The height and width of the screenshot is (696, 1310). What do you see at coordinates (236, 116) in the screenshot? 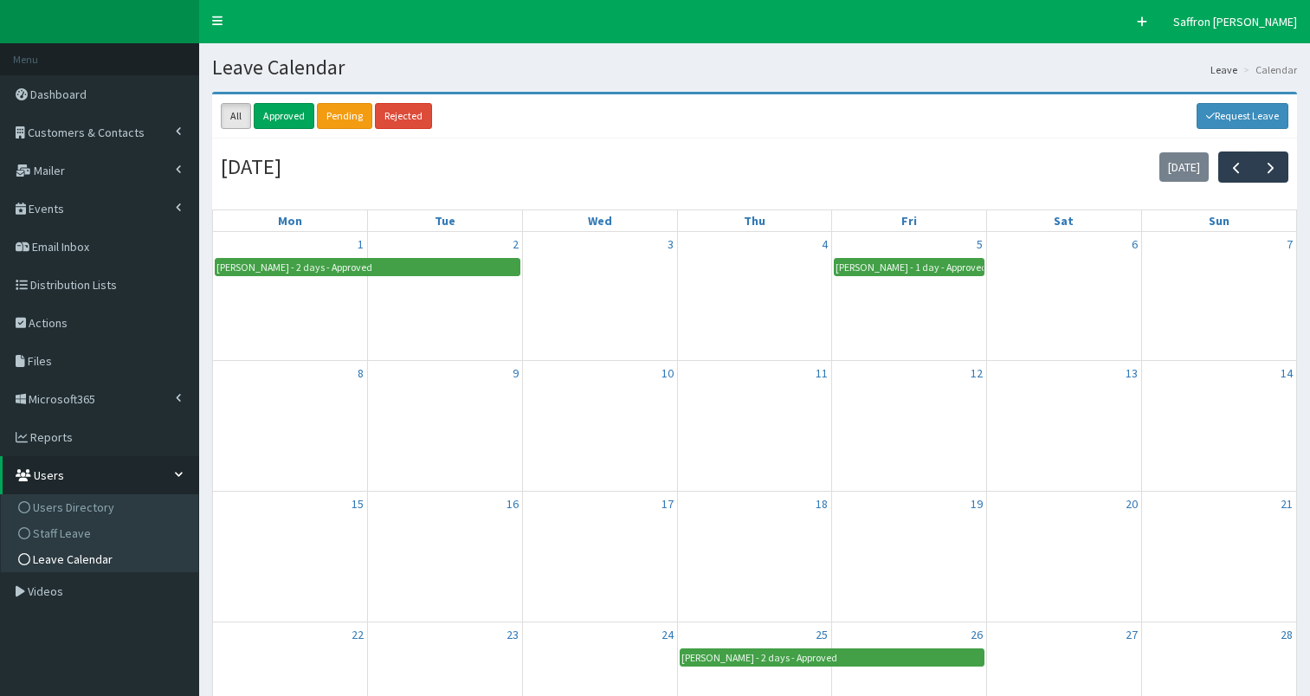
I see `a: All` at bounding box center [236, 116].